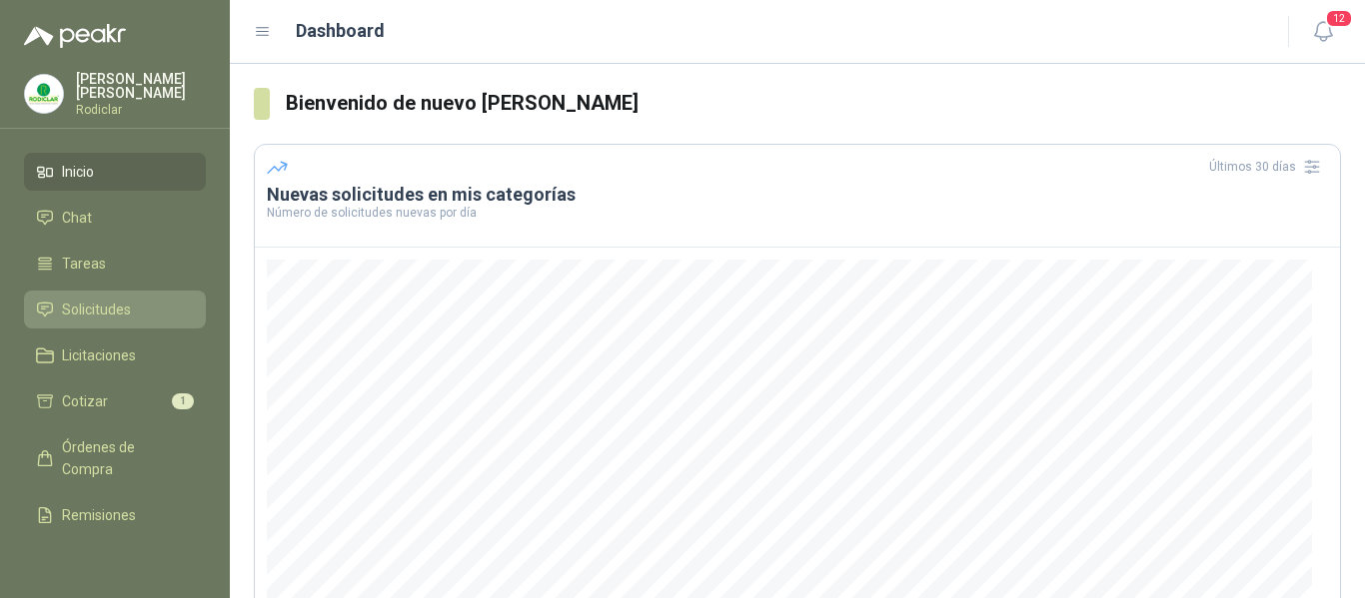 This screenshot has width=1365, height=598. What do you see at coordinates (1268, 167) in the screenshot?
I see `div: Últimos 30 días` at bounding box center [1268, 167].